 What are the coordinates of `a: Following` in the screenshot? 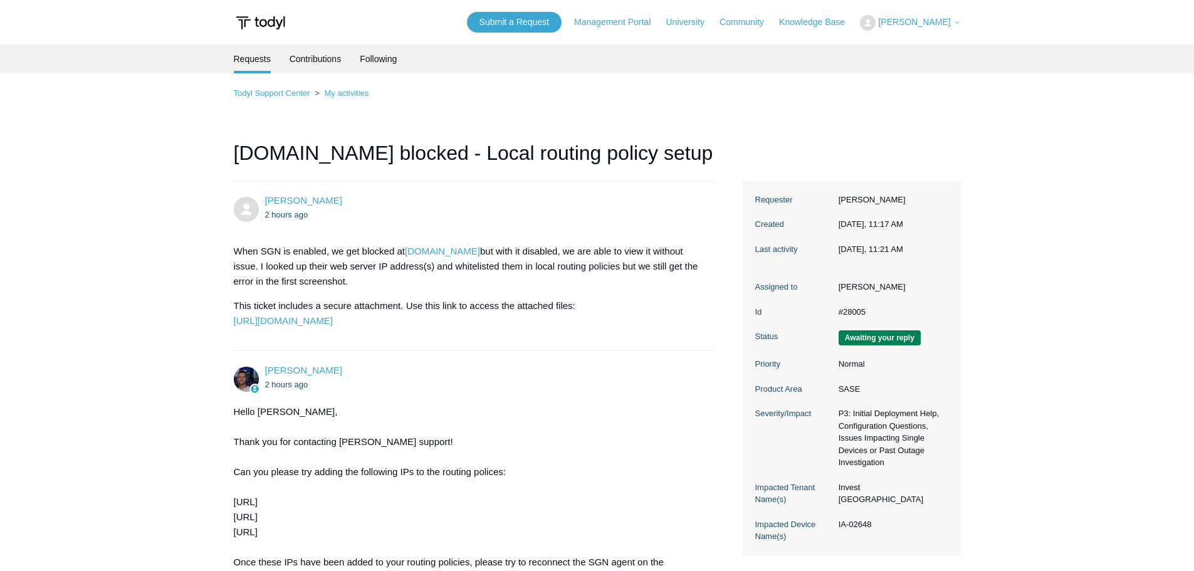 It's located at (378, 59).